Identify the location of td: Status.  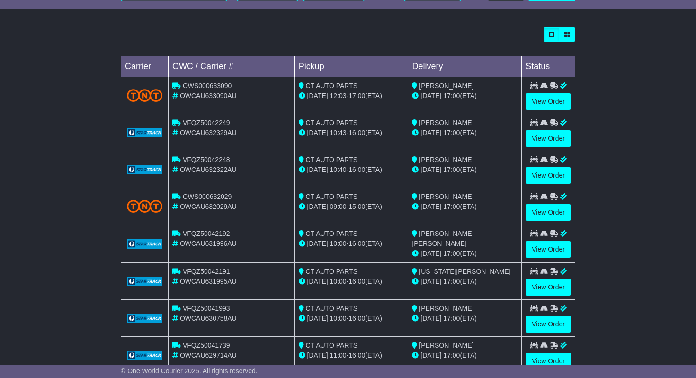
(548, 67).